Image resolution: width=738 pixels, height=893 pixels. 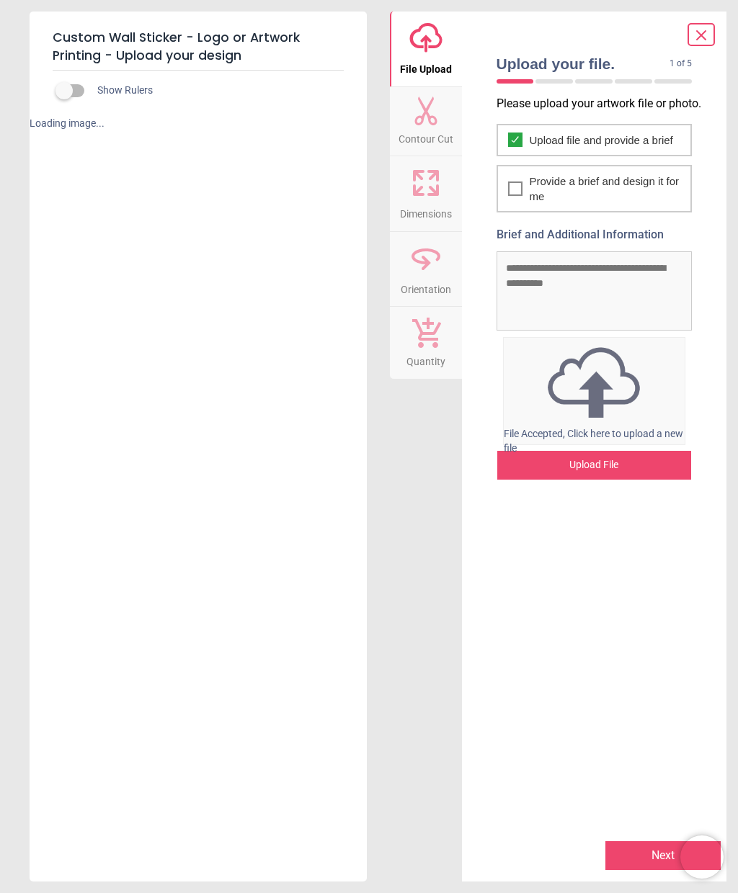 What do you see at coordinates (197, 124) in the screenshot?
I see `div: Loading image...` at bounding box center [197, 124].